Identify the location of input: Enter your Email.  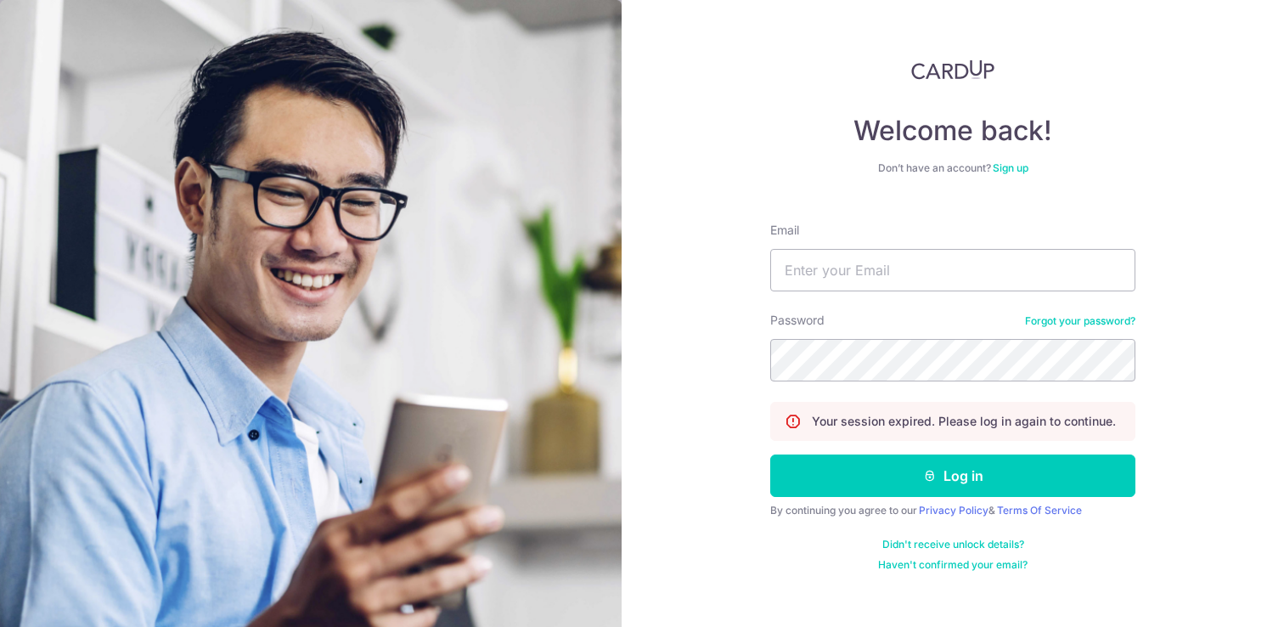
(953, 270).